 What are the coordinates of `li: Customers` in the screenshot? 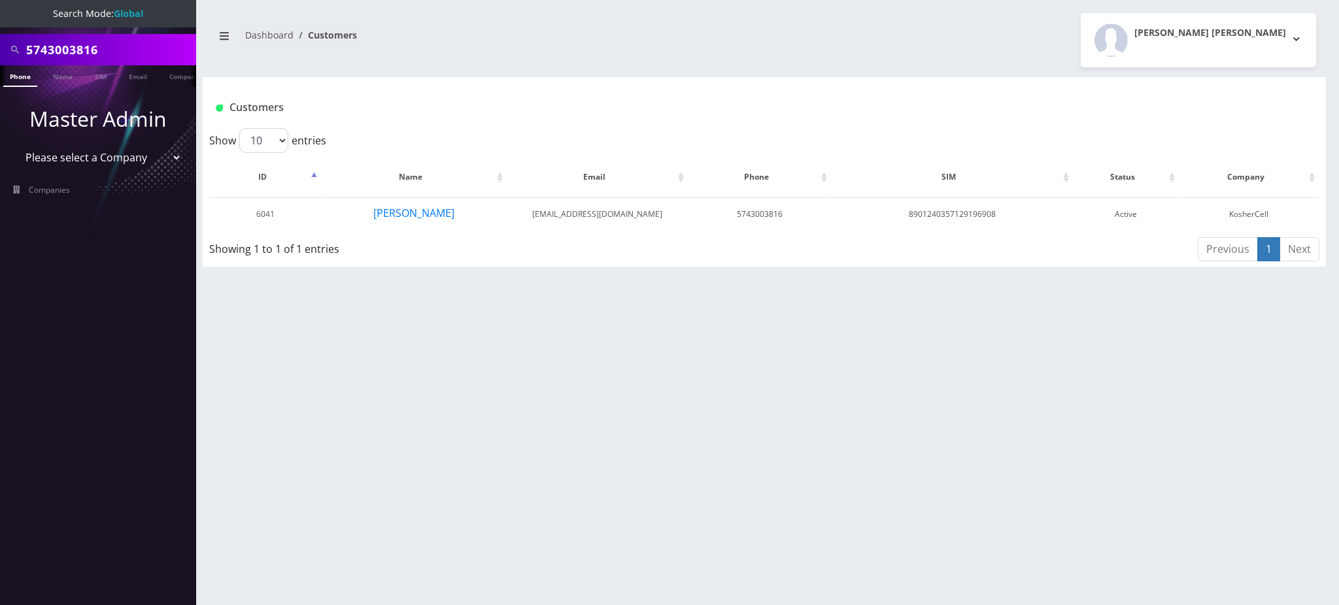 It's located at (325, 35).